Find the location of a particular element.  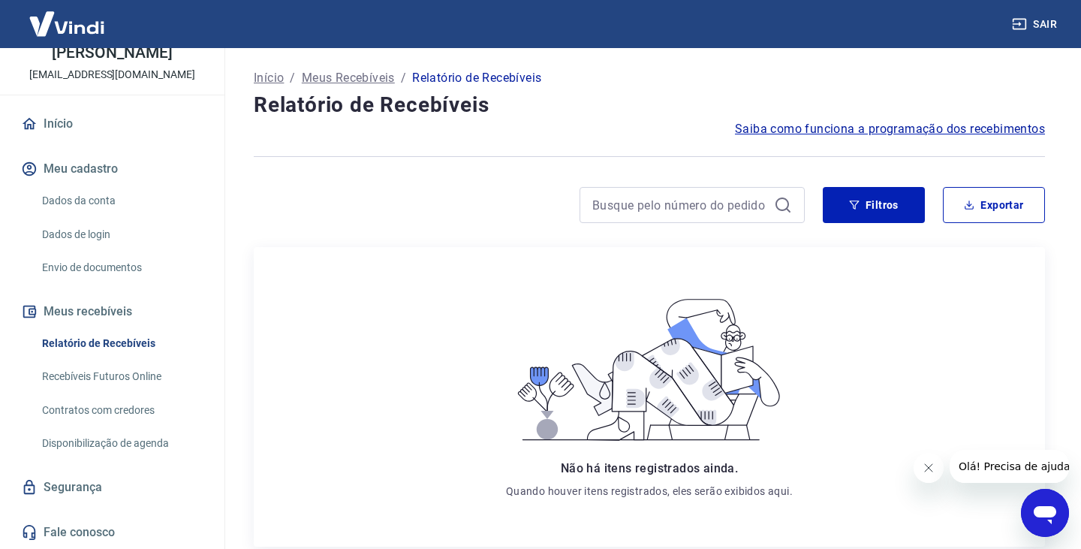

p: Meus Recebíveis is located at coordinates (348, 78).